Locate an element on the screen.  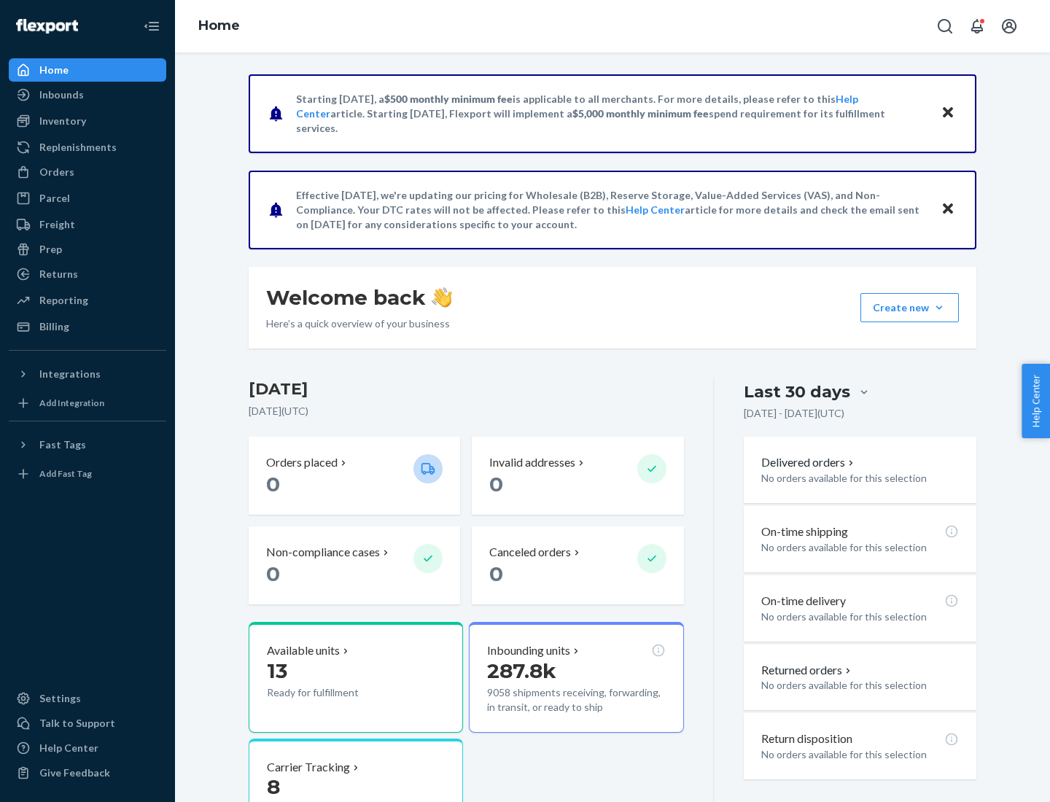
div: Integrations is located at coordinates (70, 374).